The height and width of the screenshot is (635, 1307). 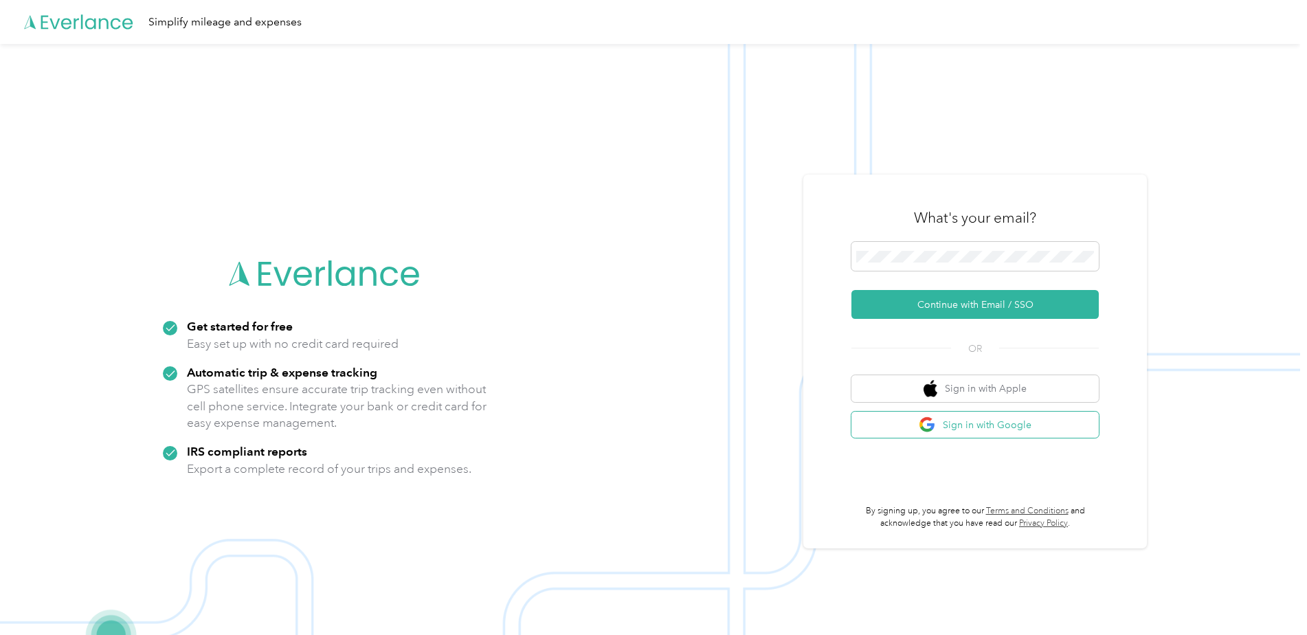 I want to click on button: apple logoSign in with Apple, so click(x=975, y=388).